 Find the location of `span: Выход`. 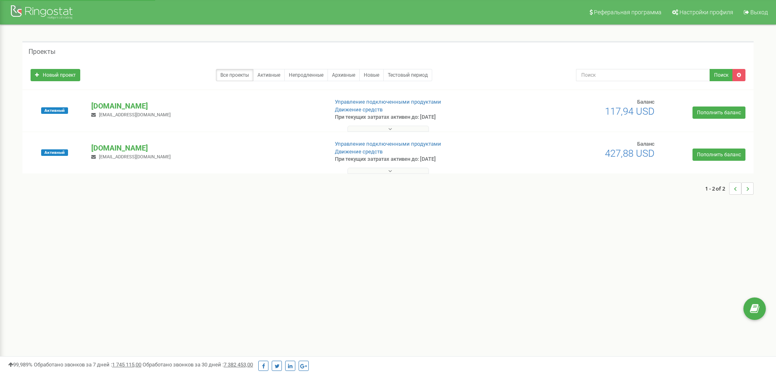

span: Выход is located at coordinates (759, 12).